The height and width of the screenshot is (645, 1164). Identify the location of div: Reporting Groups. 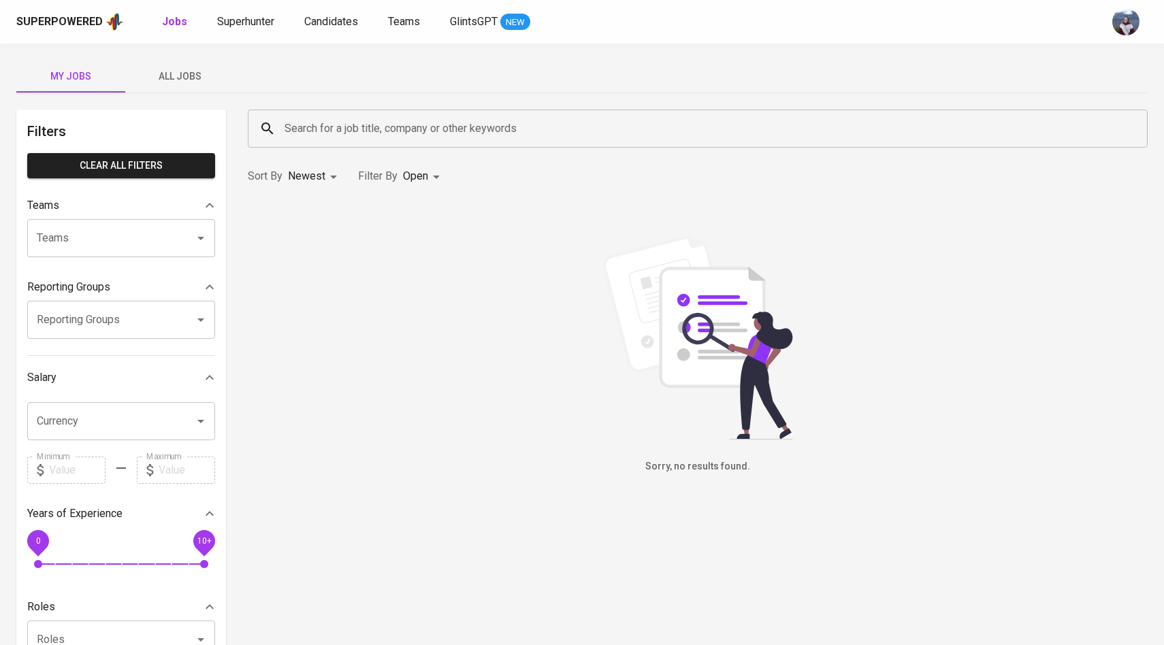
(121, 287).